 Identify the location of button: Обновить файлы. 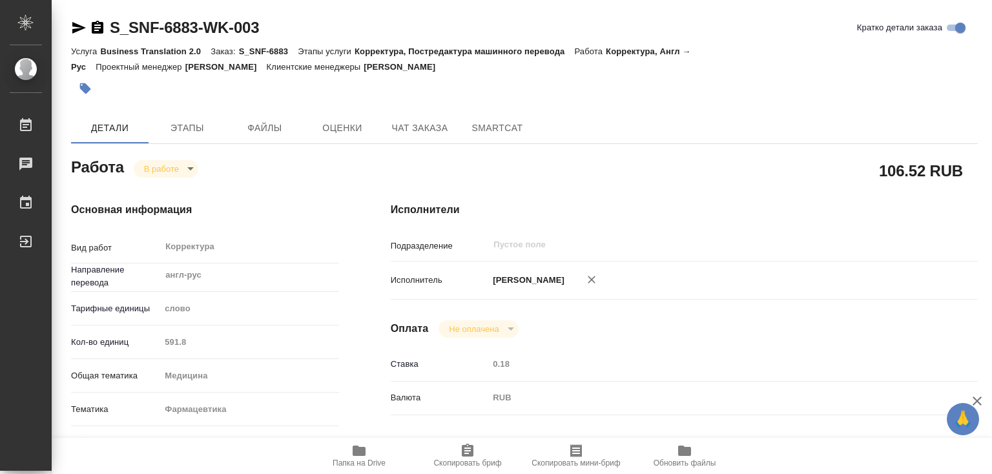
(685, 456).